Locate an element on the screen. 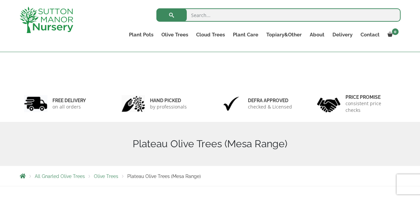 This screenshot has width=420, height=199. h6: FREE DELIVERY is located at coordinates (69, 100).